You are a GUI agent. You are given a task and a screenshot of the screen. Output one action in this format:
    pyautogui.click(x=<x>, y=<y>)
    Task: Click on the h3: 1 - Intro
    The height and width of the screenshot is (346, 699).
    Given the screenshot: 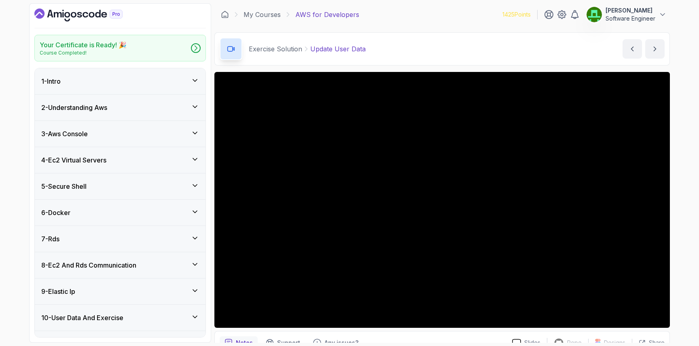 What is the action you would take?
    pyautogui.click(x=51, y=81)
    